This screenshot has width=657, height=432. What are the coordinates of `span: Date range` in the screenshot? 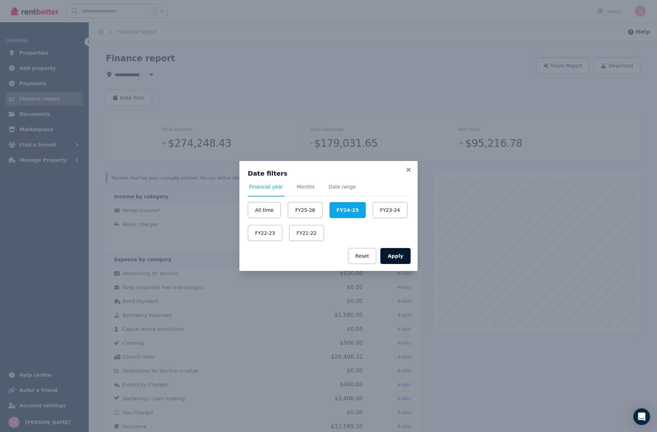 It's located at (342, 187).